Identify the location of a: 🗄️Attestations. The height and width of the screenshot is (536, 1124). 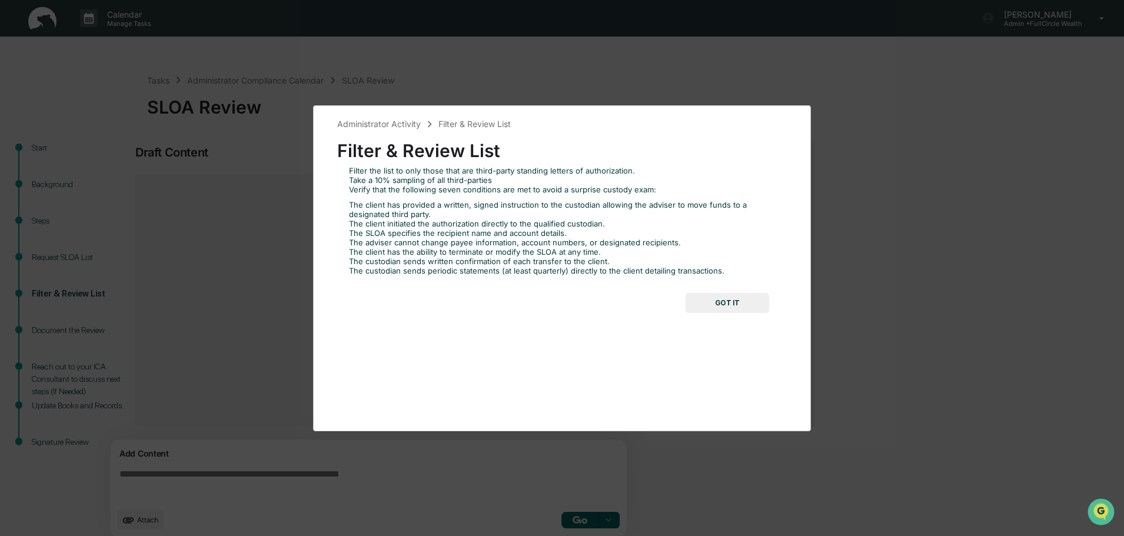
(115, 154).